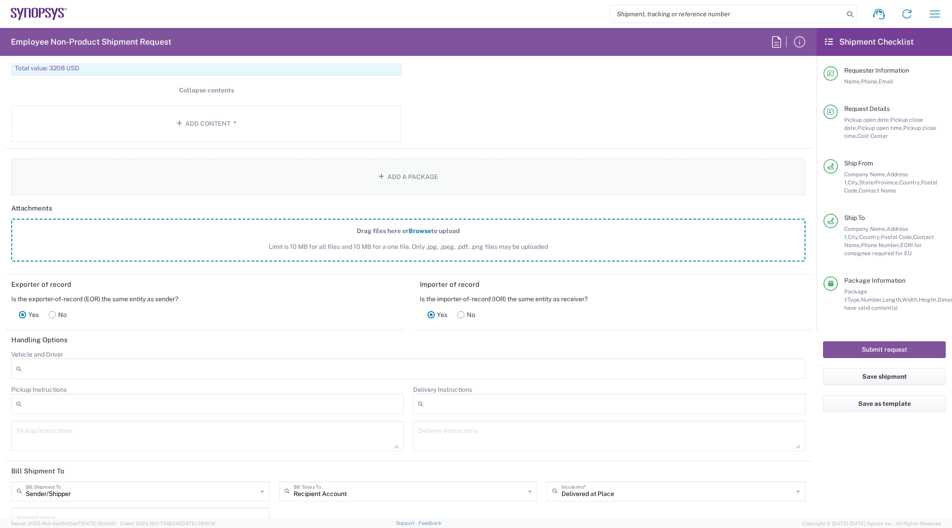  I want to click on span: Height,, so click(928, 299).